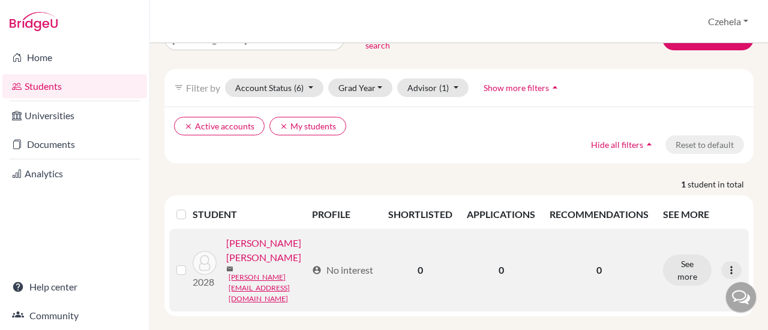 This screenshot has height=330, width=768. Describe the element at coordinates (720, 184) in the screenshot. I see `span: student in total` at that location.